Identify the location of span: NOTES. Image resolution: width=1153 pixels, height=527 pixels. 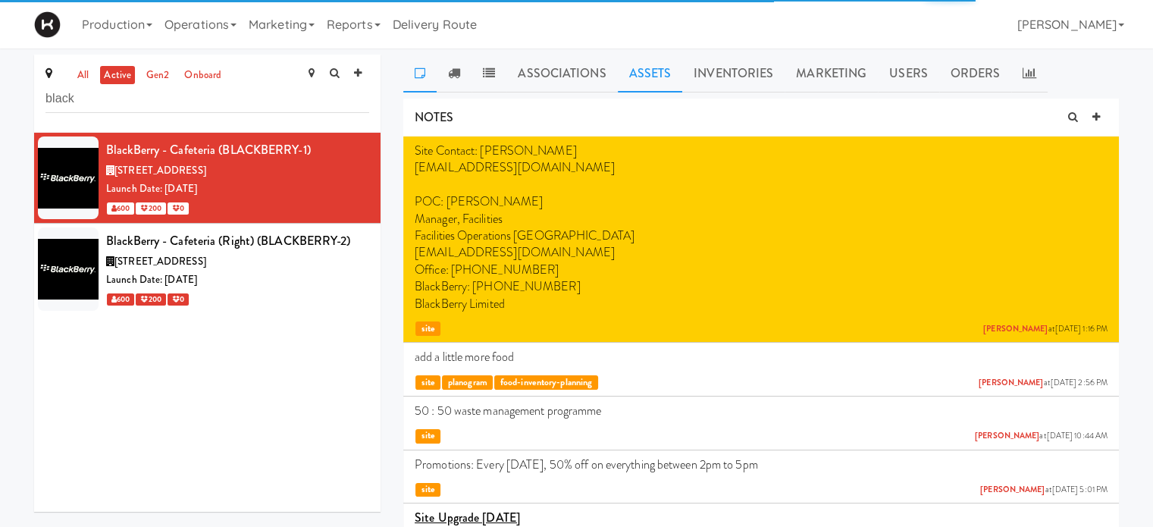
(434, 117).